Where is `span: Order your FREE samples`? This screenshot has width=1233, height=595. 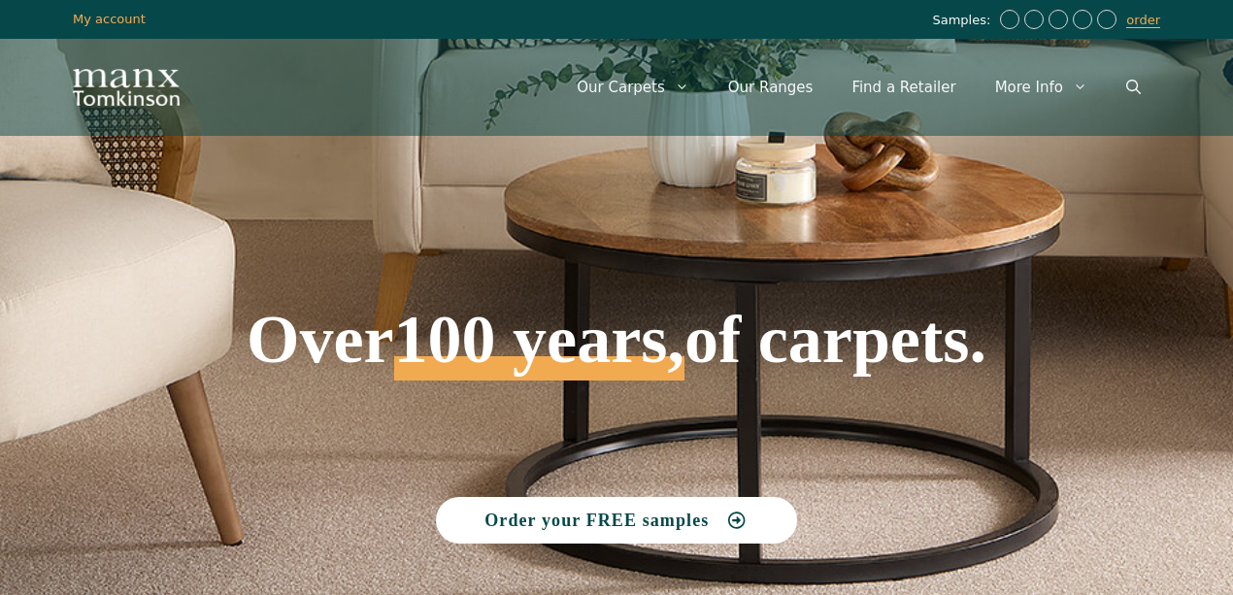 span: Order your FREE samples is located at coordinates (596, 520).